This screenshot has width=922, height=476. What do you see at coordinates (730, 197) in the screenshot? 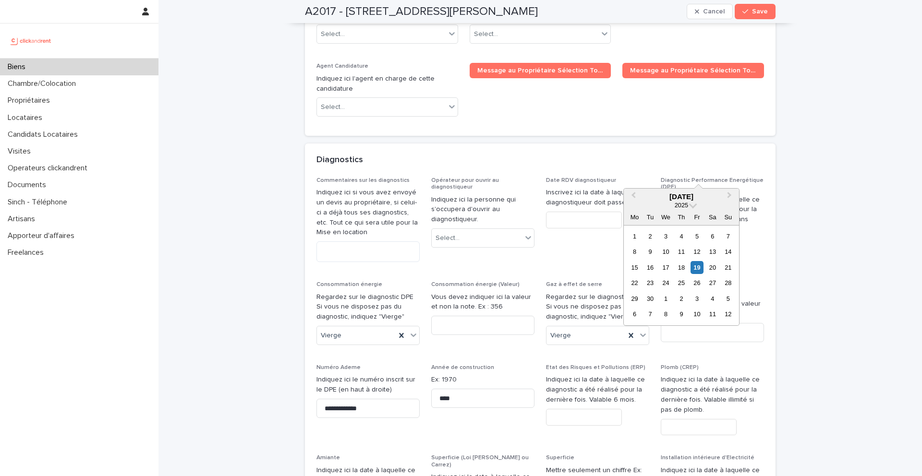
I see `button: Next Month` at bounding box center [730, 197].